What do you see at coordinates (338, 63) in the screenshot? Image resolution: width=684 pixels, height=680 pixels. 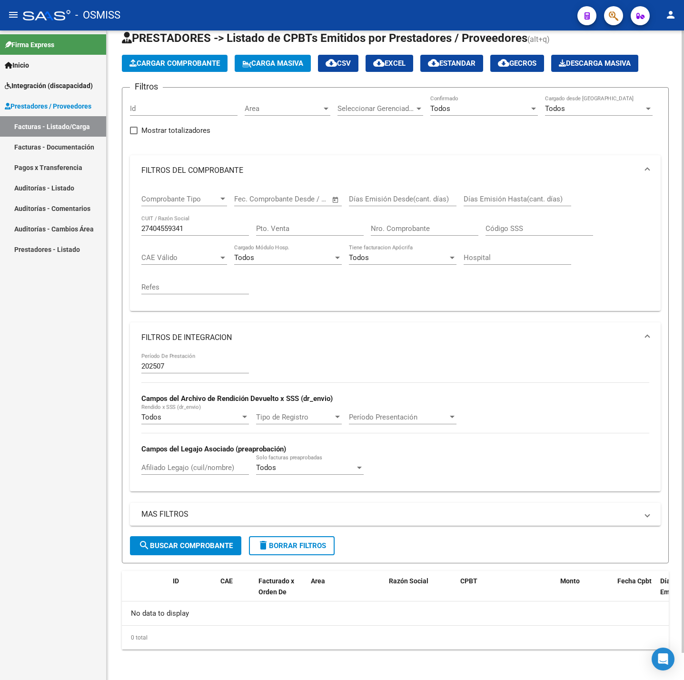 I see `button: CSV` at bounding box center [338, 63].